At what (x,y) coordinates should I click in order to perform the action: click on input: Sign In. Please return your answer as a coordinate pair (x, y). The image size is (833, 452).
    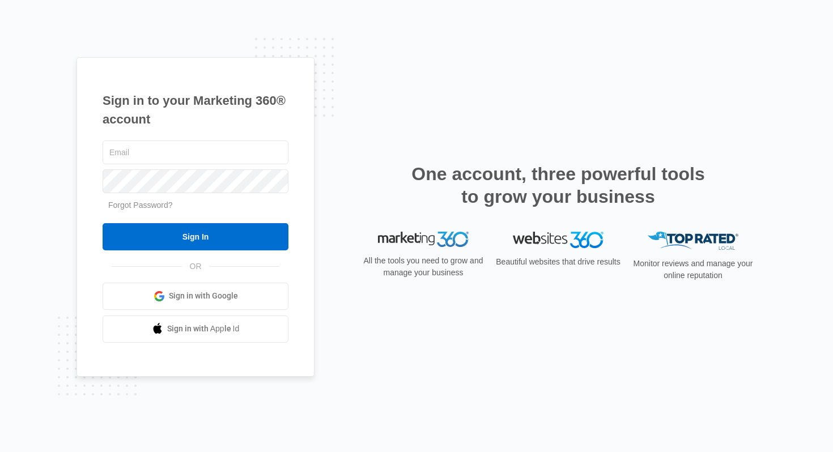
    Looking at the image, I should click on (196, 237).